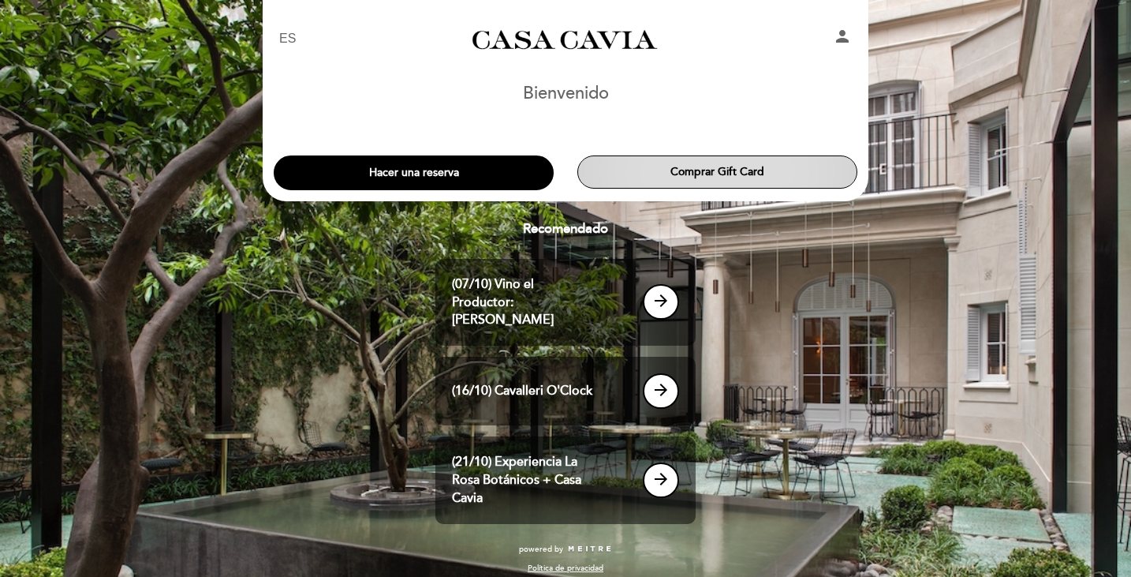 The image size is (1131, 577). I want to click on a: powered by, so click(566, 549).